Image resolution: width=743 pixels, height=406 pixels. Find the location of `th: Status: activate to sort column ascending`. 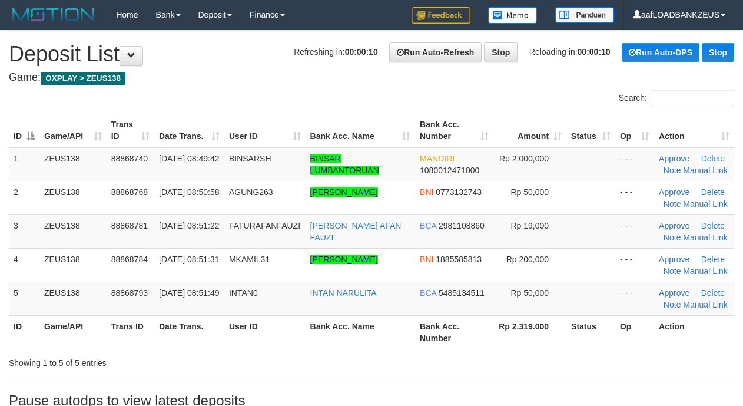

th: Status: activate to sort column ascending is located at coordinates (590, 130).